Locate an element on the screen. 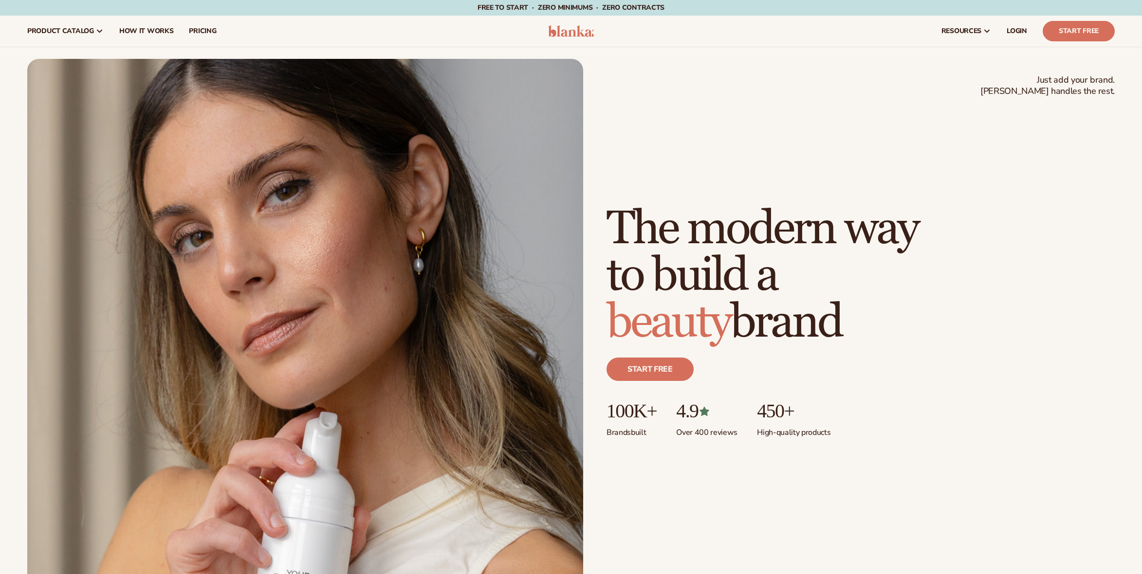 The image size is (1142, 574). span: pricing is located at coordinates (202, 31).